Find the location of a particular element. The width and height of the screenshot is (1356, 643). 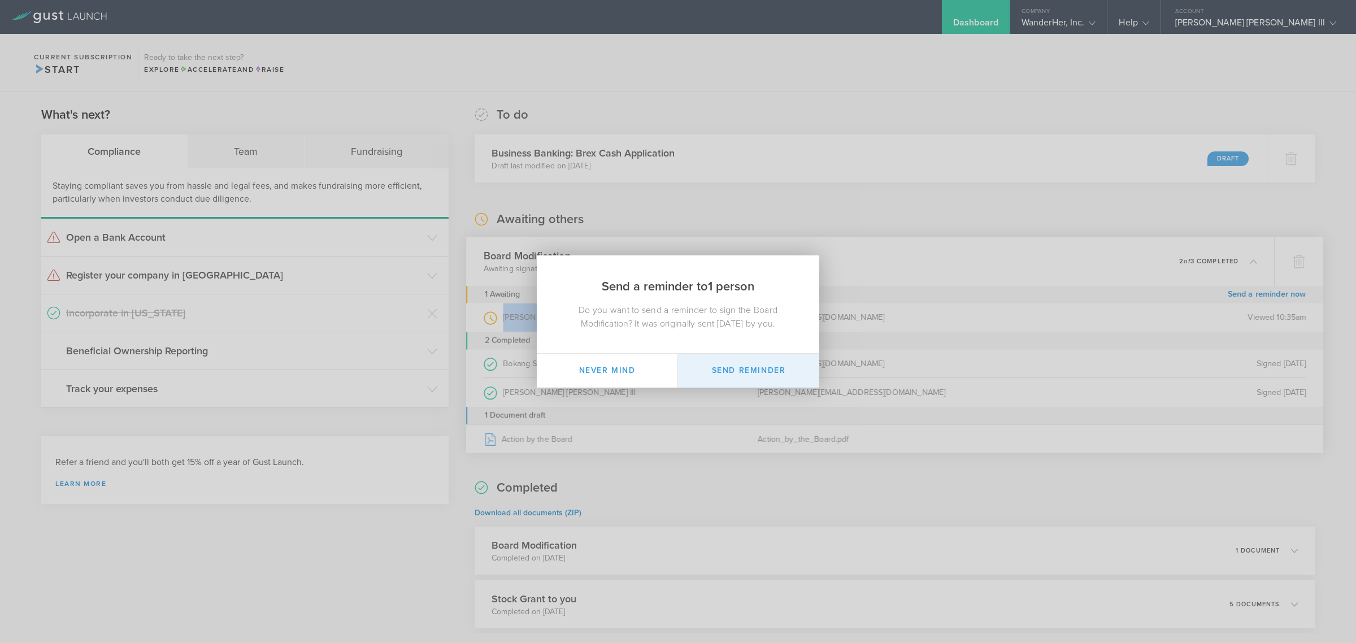

span: 1 person is located at coordinates (731, 286).